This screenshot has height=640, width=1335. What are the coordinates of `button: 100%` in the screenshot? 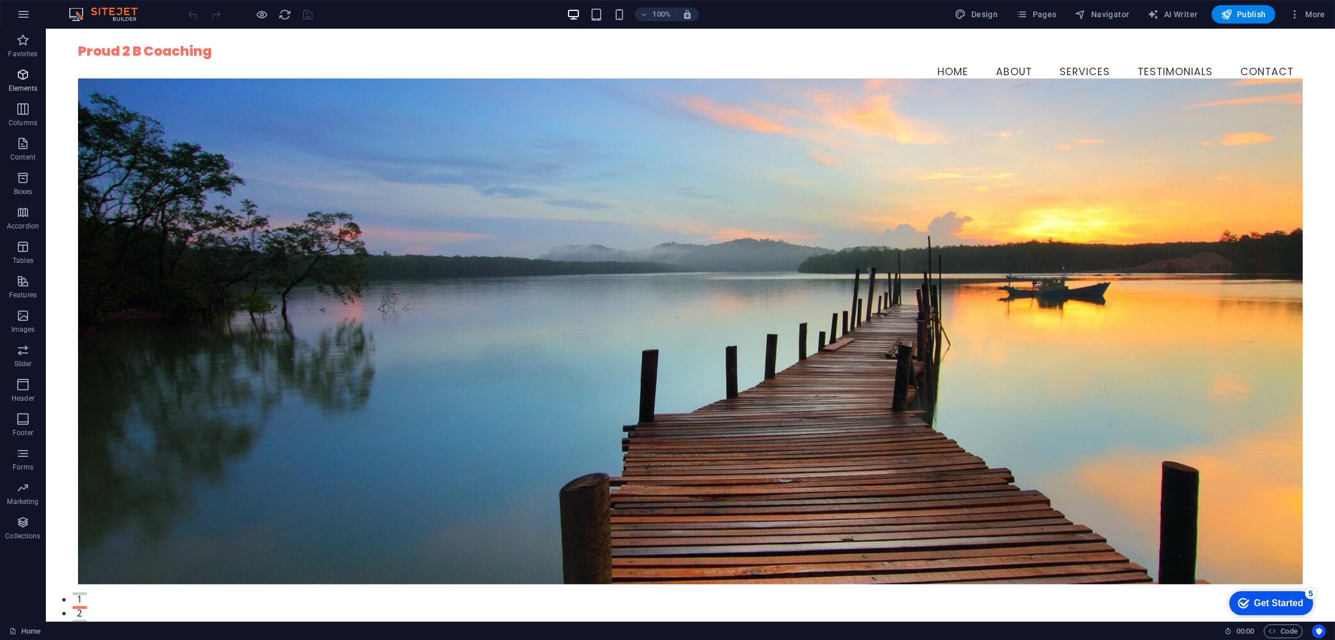 It's located at (655, 14).